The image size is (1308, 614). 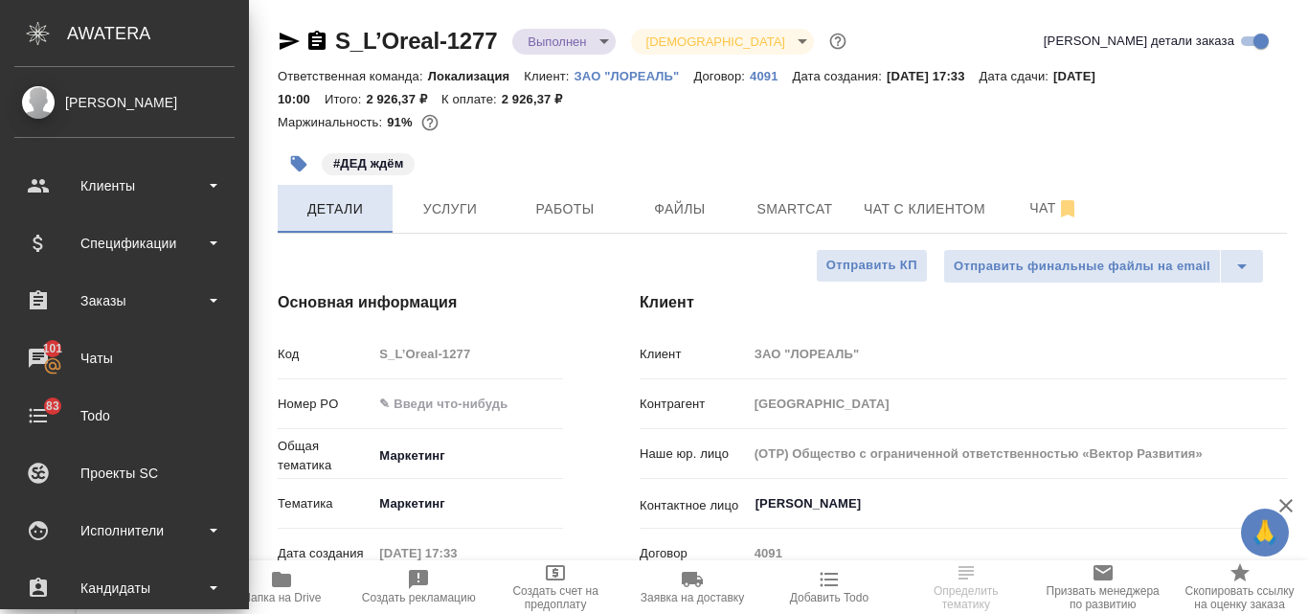 I want to click on p: Договор, so click(x=693, y=554).